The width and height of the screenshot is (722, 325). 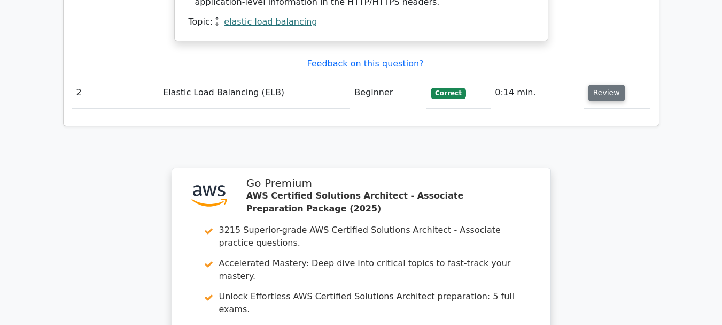 I want to click on div: Topic:, so click(x=362, y=22).